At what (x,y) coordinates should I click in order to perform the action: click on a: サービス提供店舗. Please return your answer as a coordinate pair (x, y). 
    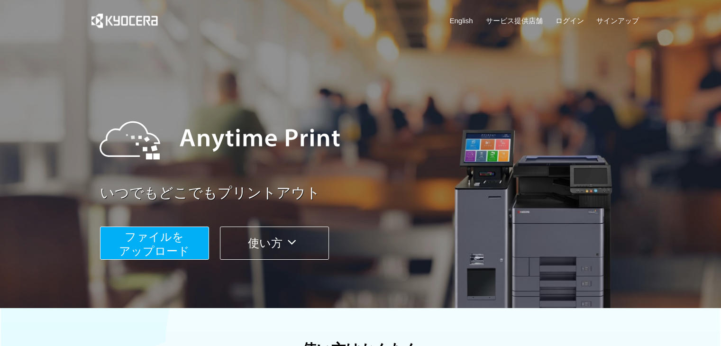
    Looking at the image, I should click on (514, 20).